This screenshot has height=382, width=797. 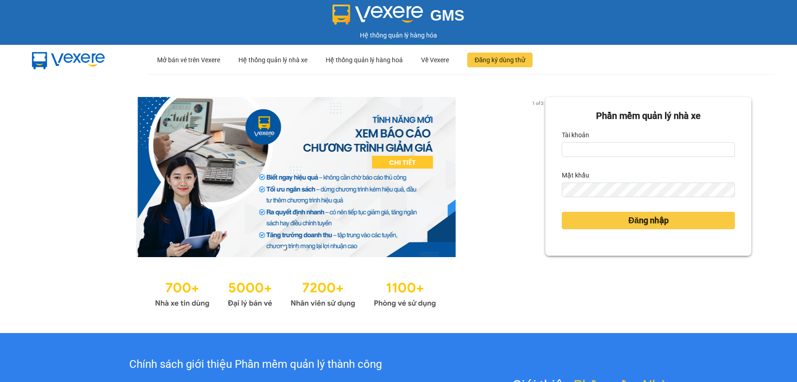 I want to click on li: slide item 1, so click(x=285, y=248).